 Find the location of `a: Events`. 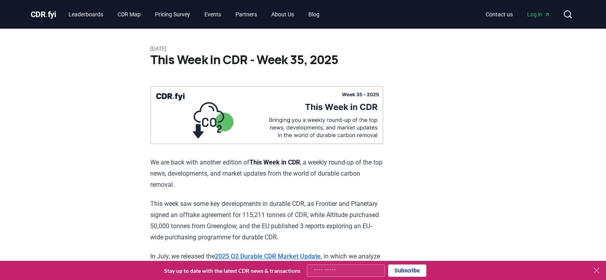

a: Events is located at coordinates (213, 14).